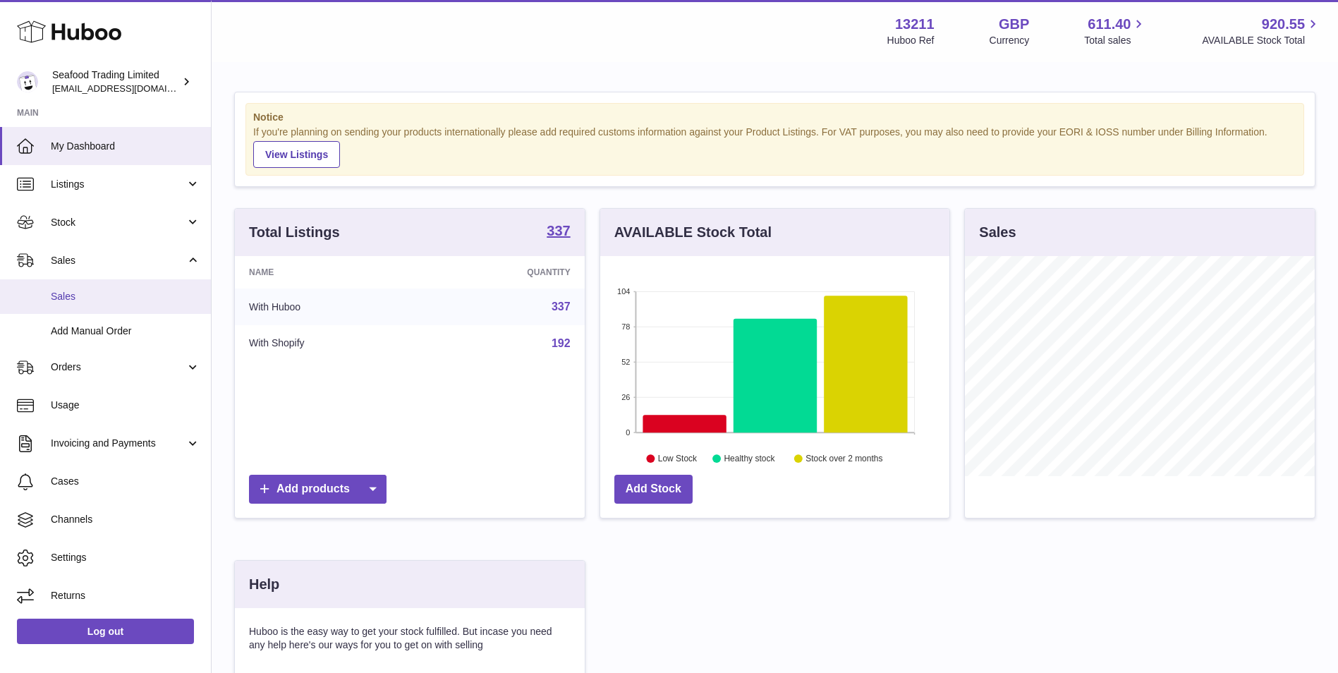  What do you see at coordinates (628, 432) in the screenshot?
I see `text: 0` at bounding box center [628, 432].